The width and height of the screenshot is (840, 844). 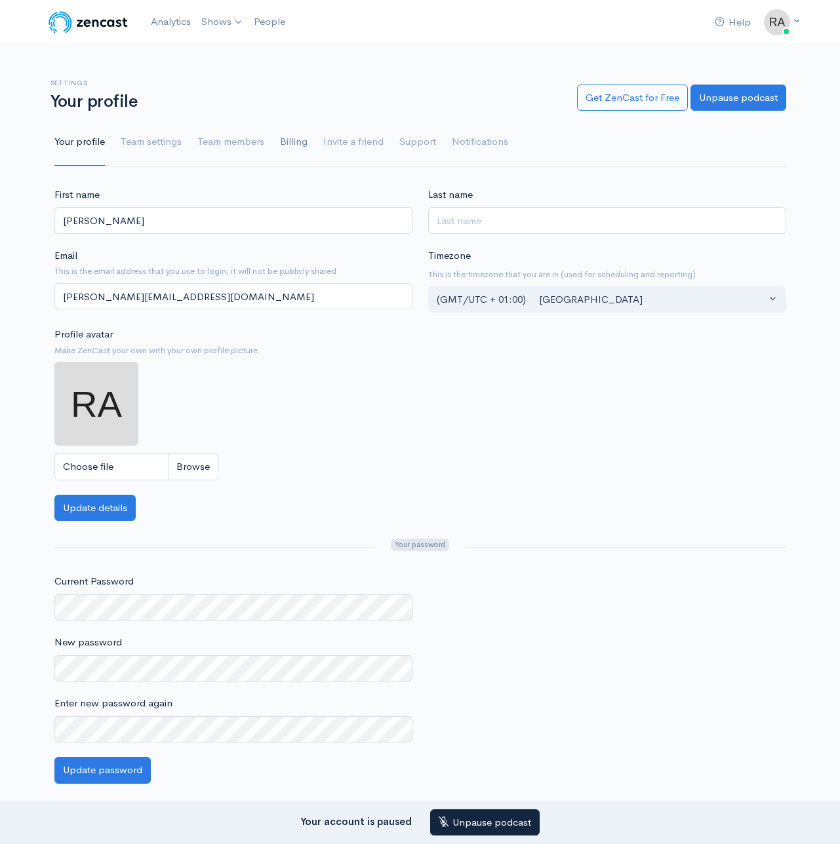 What do you see at coordinates (305, 83) in the screenshot?
I see `h6: Settings` at bounding box center [305, 83].